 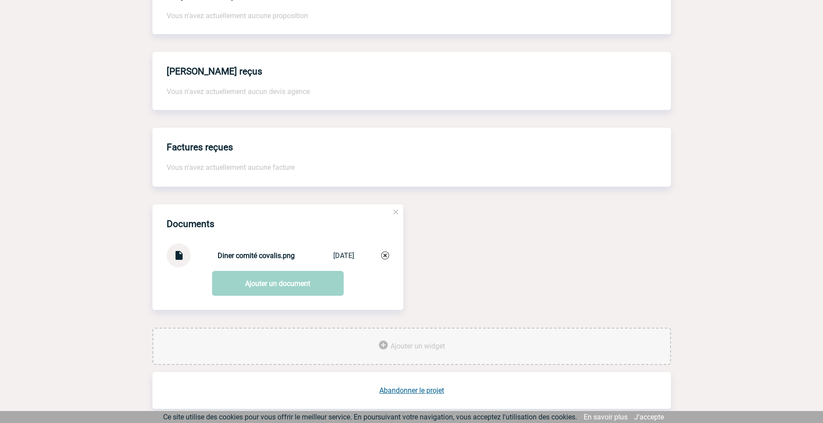 What do you see at coordinates (200, 147) in the screenshot?
I see `h4: Factures reçues` at bounding box center [200, 147].